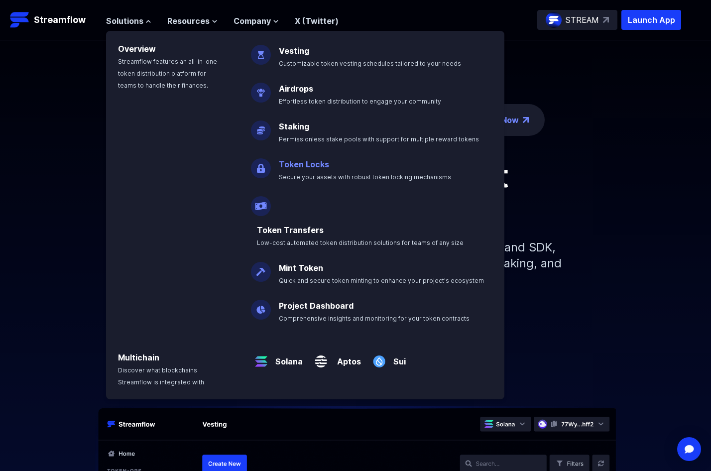 This screenshot has width=711, height=471. What do you see at coordinates (379, 358) in the screenshot?
I see `img: Sui` at bounding box center [379, 358].